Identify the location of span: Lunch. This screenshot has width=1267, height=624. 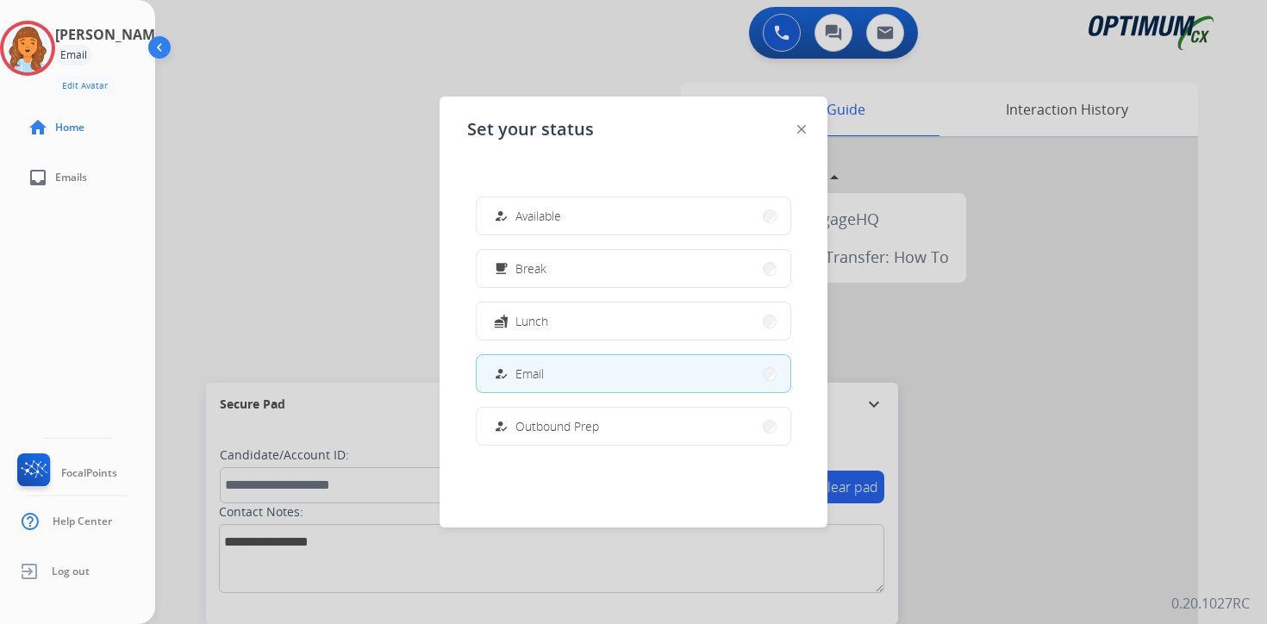
(532, 321).